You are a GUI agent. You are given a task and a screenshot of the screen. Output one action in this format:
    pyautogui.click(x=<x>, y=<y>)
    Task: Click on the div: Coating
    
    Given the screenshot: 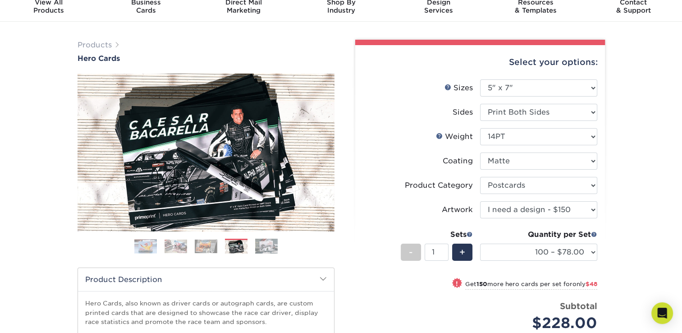 What is the action you would take?
    pyautogui.click(x=457, y=161)
    